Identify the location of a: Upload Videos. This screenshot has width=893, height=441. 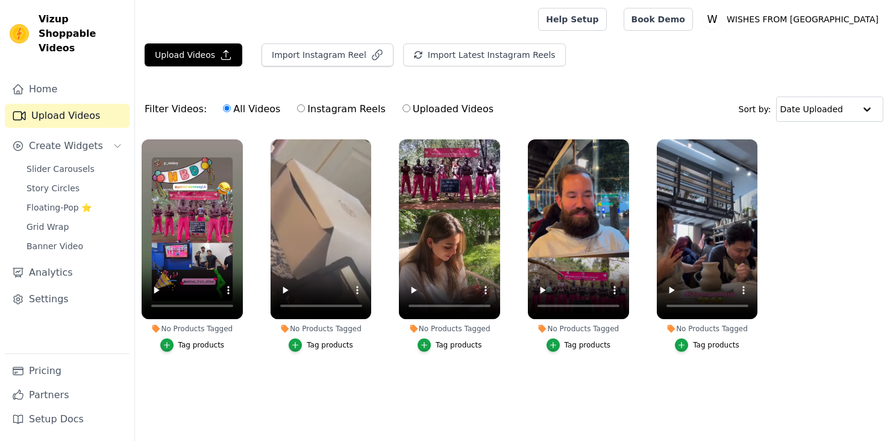
(67, 116).